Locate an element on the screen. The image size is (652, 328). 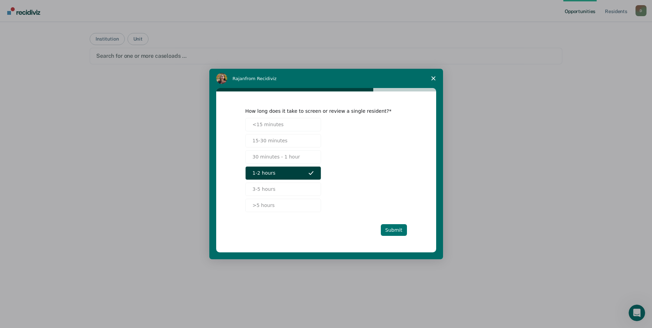
button: 3-5 hours is located at coordinates (283, 189).